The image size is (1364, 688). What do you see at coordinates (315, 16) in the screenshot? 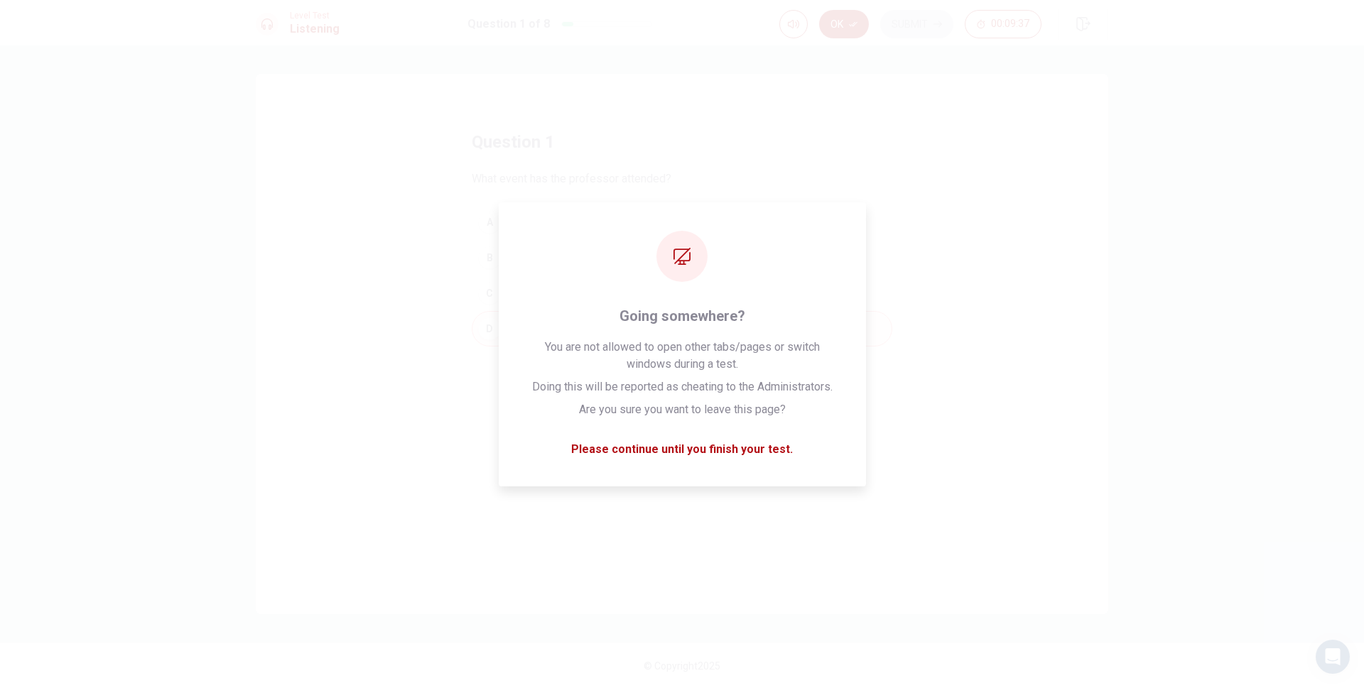
I see `span: Level Test` at bounding box center [315, 16].